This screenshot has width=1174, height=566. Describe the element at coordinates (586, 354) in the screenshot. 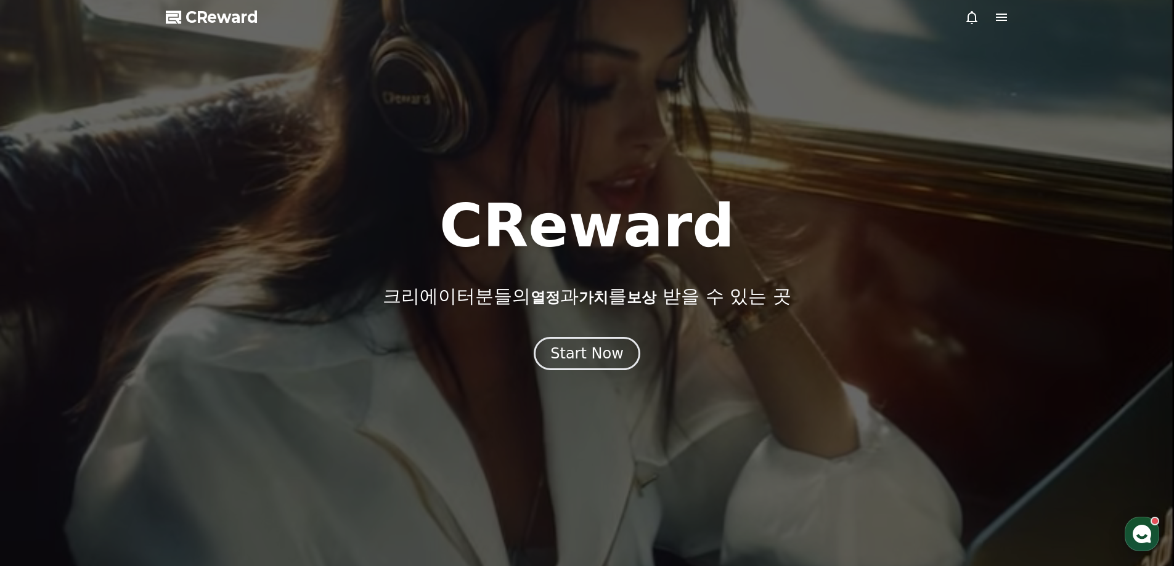

I see `button: Start Now` at that location.